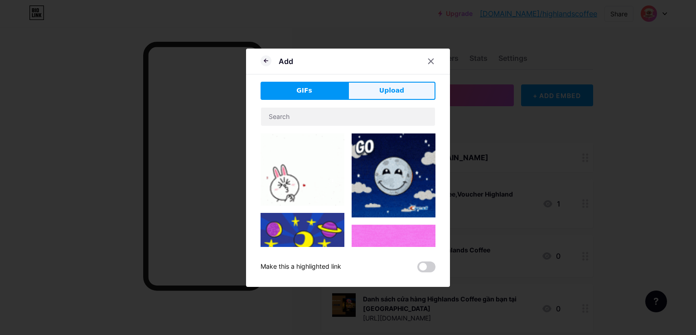 Image resolution: width=696 pixels, height=335 pixels. I want to click on div: Add, so click(286, 61).